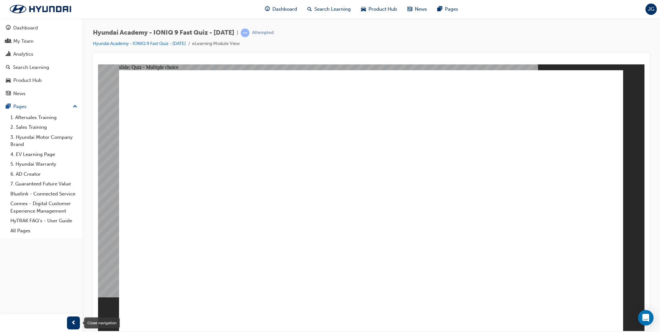 The width and height of the screenshot is (660, 332). What do you see at coordinates (329, 9) in the screenshot?
I see `a: search-iconSearch Learning` at bounding box center [329, 9].